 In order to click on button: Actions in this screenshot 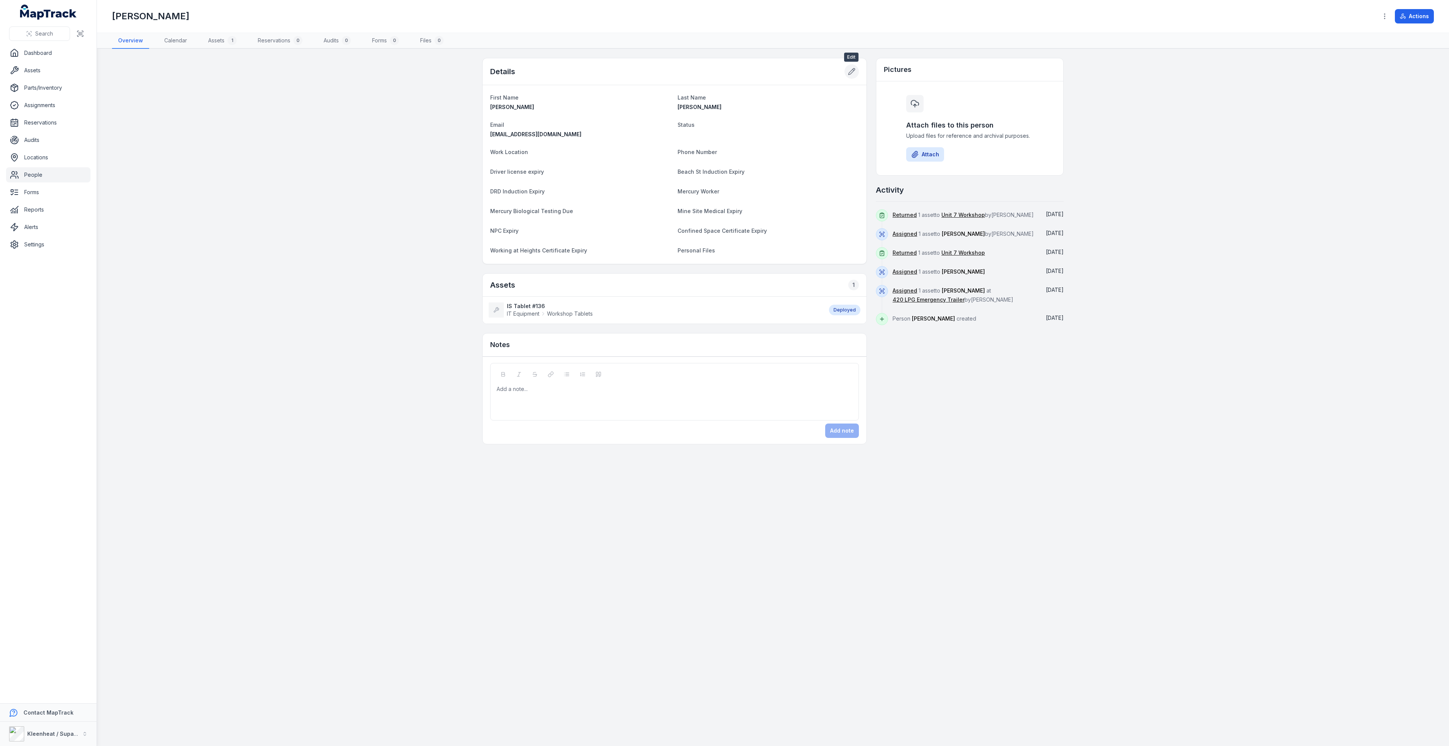, I will do `click(1414, 16)`.